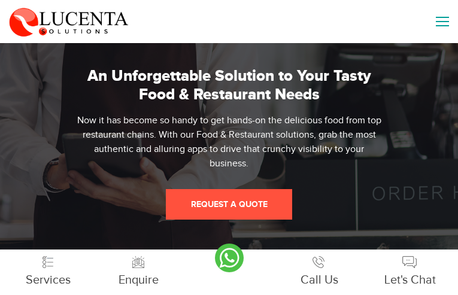 The image size is (458, 295). What do you see at coordinates (138, 276) in the screenshot?
I see `a: Enquire` at bounding box center [138, 276].